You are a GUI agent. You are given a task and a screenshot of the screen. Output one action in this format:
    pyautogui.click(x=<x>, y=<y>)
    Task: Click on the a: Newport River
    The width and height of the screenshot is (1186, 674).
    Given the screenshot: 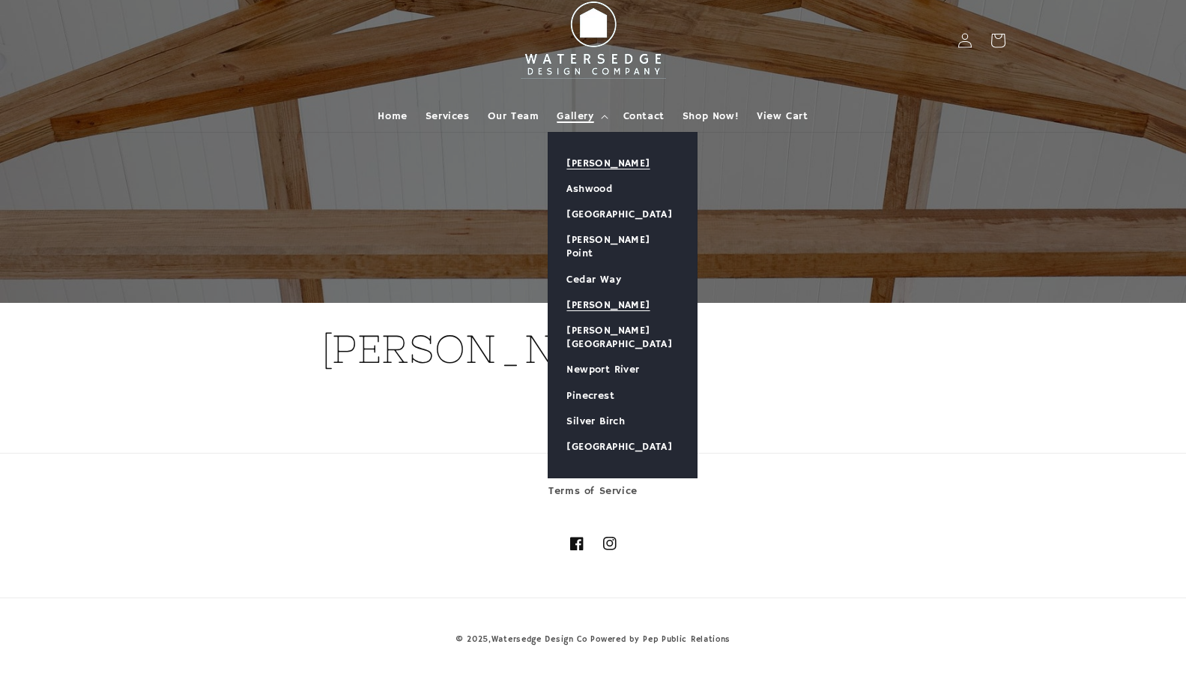 What is the action you would take?
    pyautogui.click(x=623, y=369)
    